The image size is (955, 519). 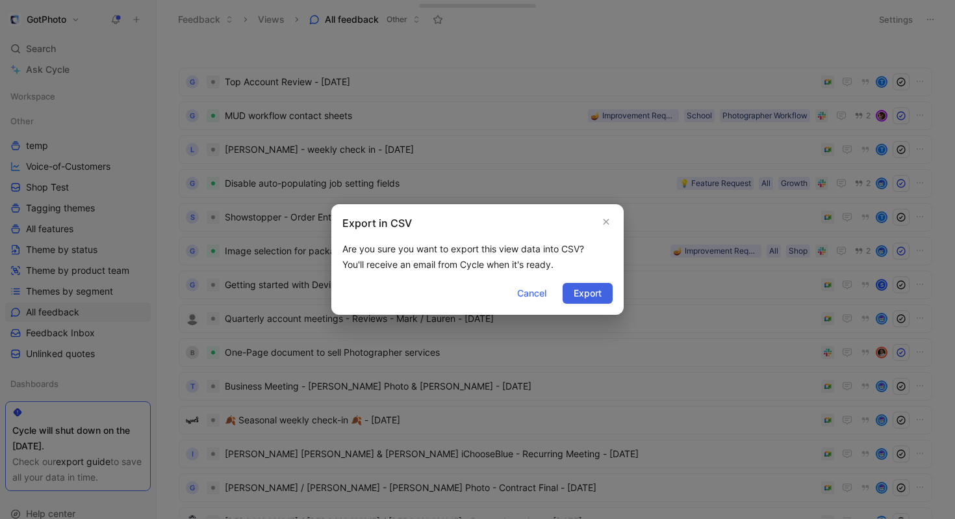 I want to click on span: Cancel, so click(x=532, y=293).